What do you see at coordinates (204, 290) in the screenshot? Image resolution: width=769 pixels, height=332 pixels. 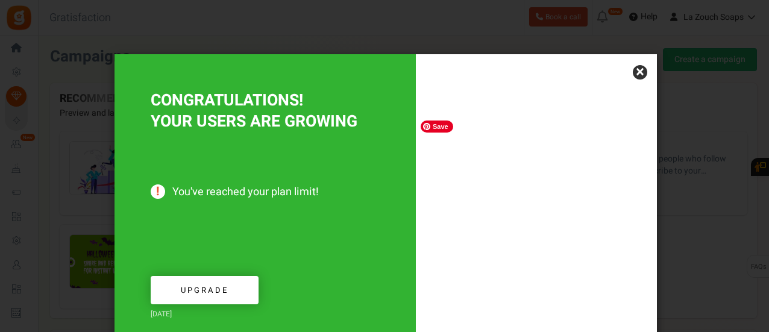 I see `a: Upgrade` at bounding box center [204, 290].